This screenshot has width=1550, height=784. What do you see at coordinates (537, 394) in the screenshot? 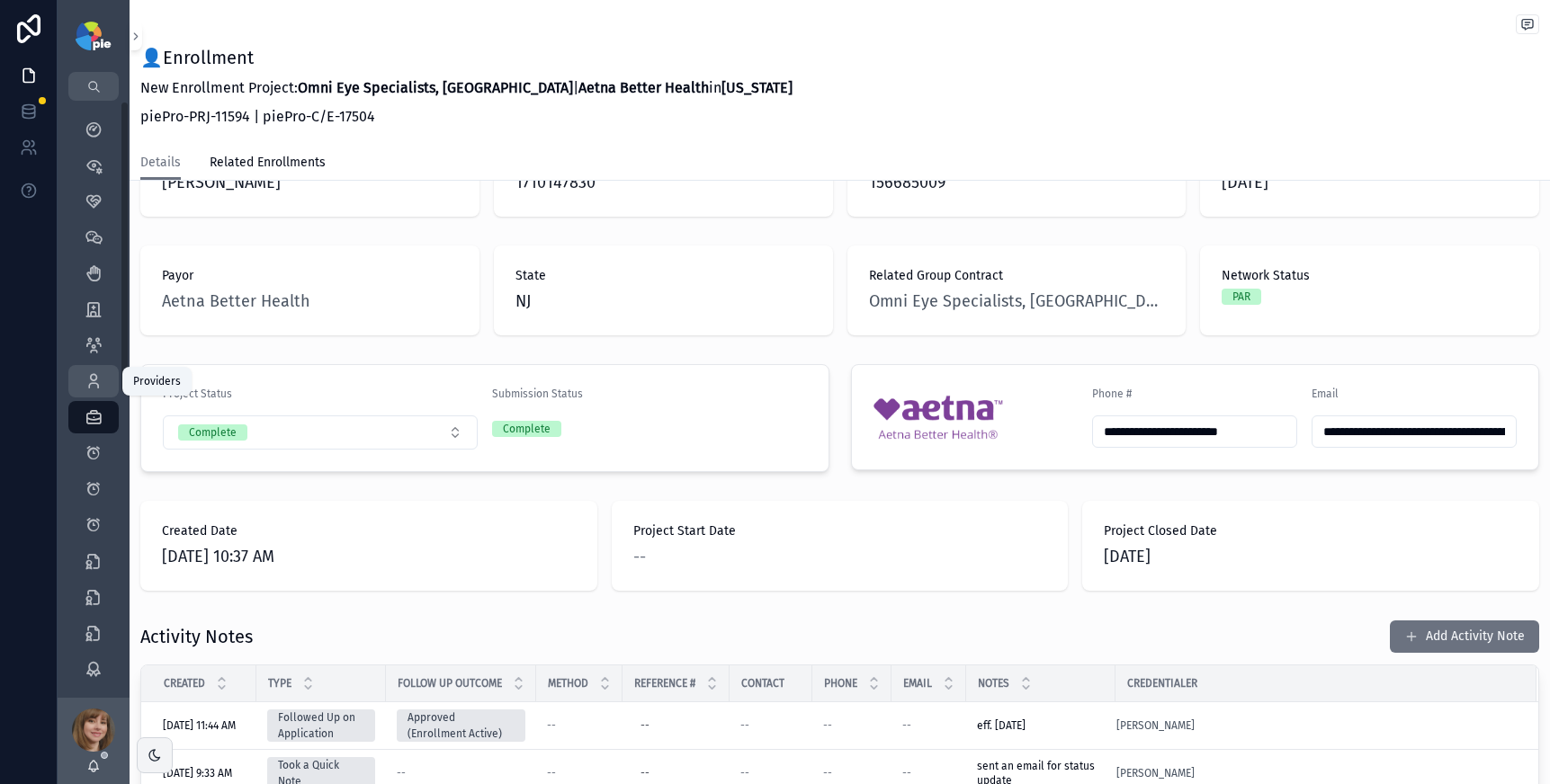
I see `span: Submission Status` at bounding box center [537, 394].